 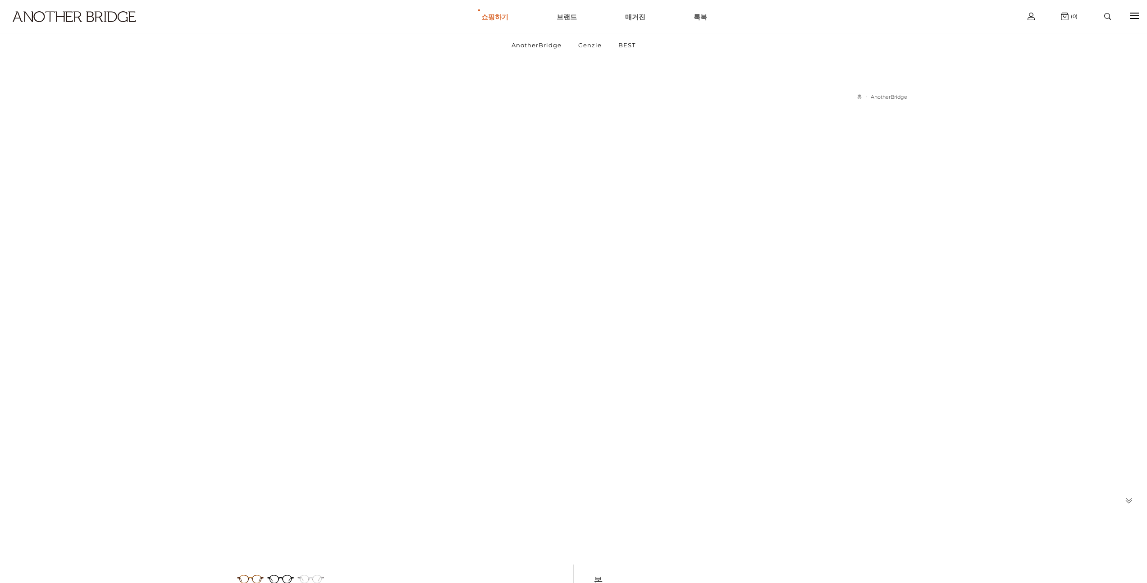 What do you see at coordinates (860, 97) in the screenshot?
I see `a: 홈` at bounding box center [860, 97].